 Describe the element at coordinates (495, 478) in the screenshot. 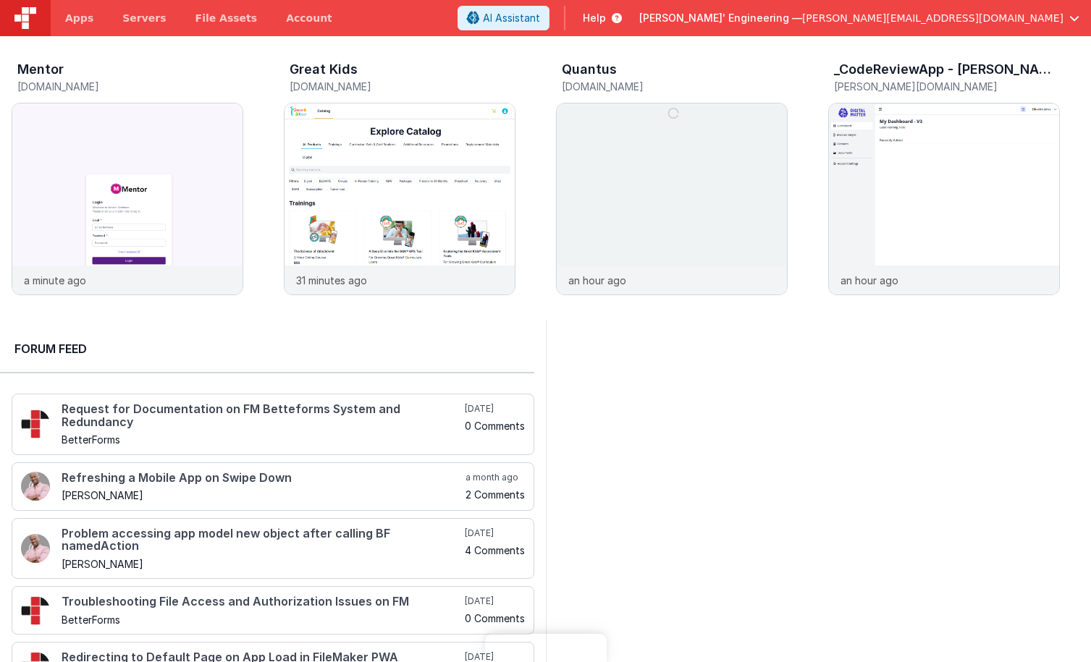

I see `h5: a month ago` at that location.